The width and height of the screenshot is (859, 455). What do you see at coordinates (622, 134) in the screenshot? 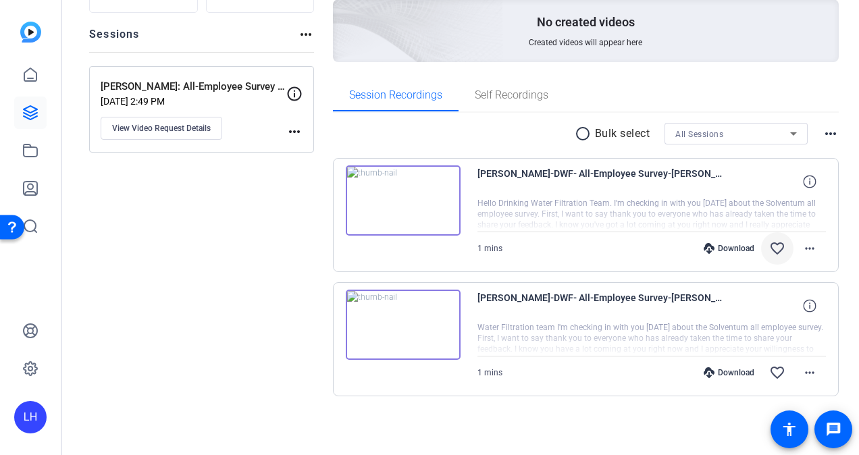
I see `p: Bulk select` at bounding box center [622, 134].